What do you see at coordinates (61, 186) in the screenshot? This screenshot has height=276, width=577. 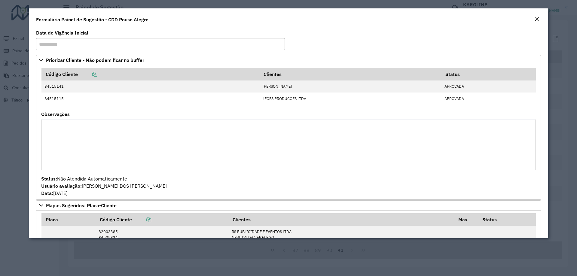 I see `strong: Usuário avaliação:` at bounding box center [61, 186].